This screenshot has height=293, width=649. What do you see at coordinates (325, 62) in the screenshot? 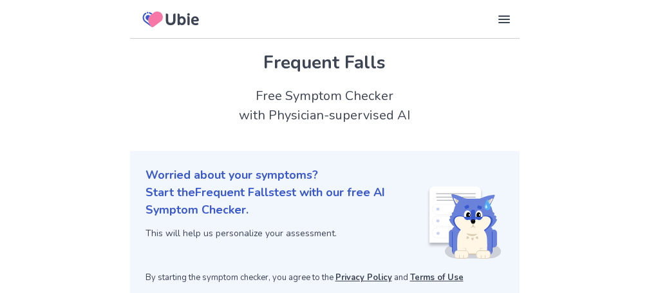
I see `h1: Frequent Falls` at bounding box center [325, 62].